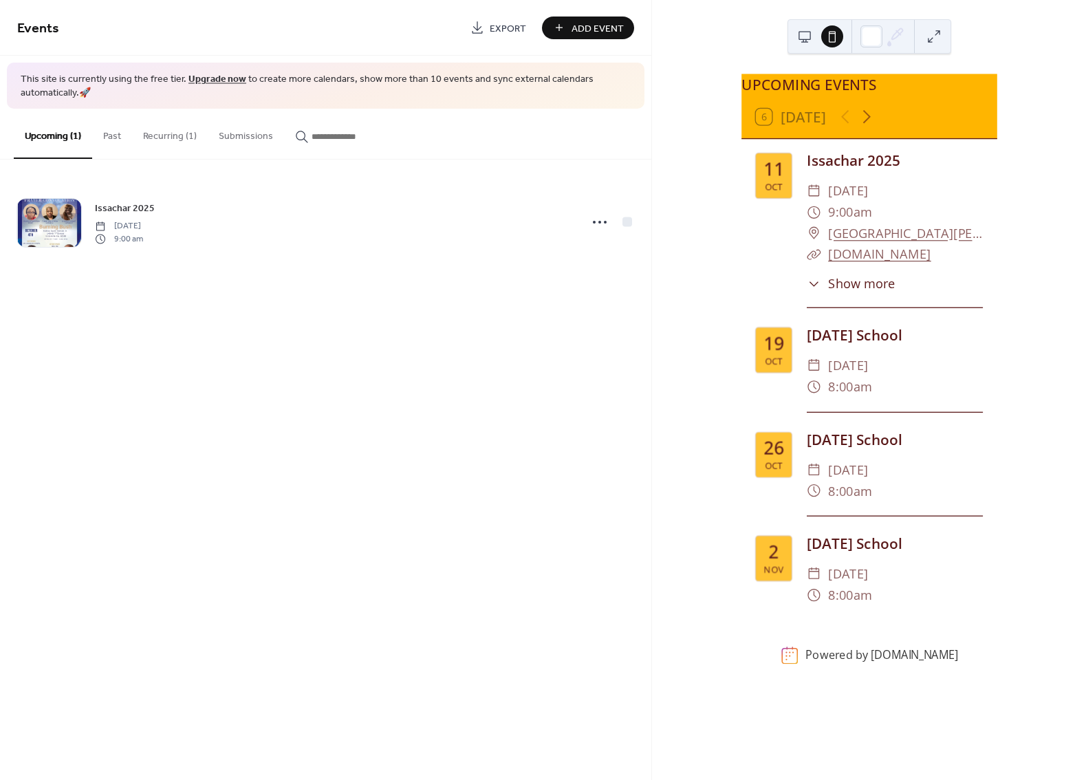  Describe the element at coordinates (773, 448) in the screenshot. I see `div: 26` at that location.